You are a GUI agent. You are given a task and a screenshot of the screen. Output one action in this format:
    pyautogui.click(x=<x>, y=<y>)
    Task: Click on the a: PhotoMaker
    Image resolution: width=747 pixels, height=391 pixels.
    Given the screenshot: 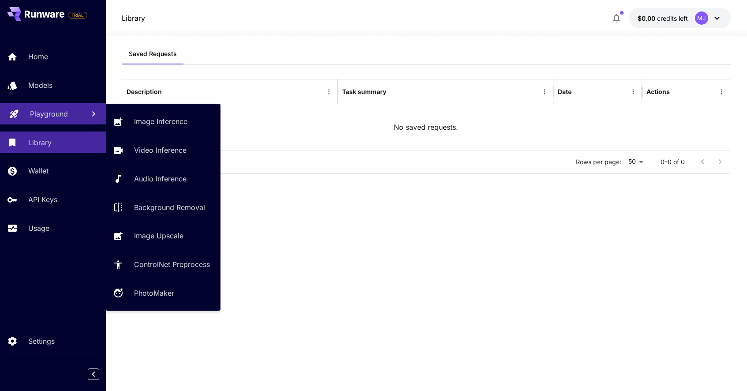 What is the action you would take?
    pyautogui.click(x=163, y=293)
    